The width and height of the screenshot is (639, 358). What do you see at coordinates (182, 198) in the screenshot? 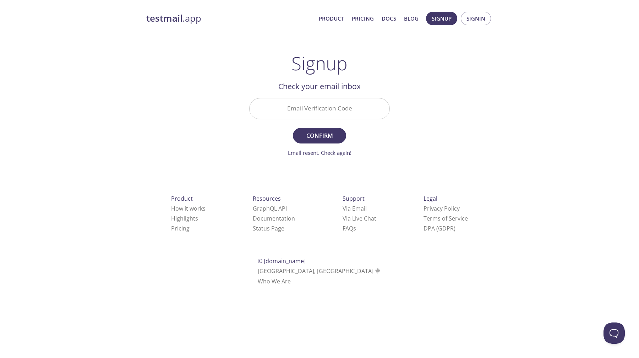
I see `span: Product` at bounding box center [182, 198].